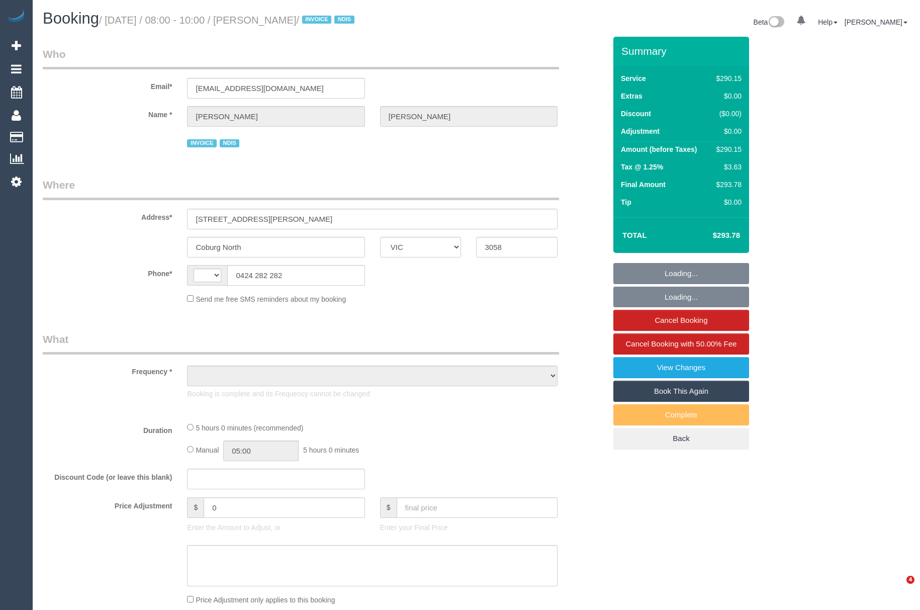 The height and width of the screenshot is (610, 920). I want to click on a: Automaid Logo, so click(16, 17).